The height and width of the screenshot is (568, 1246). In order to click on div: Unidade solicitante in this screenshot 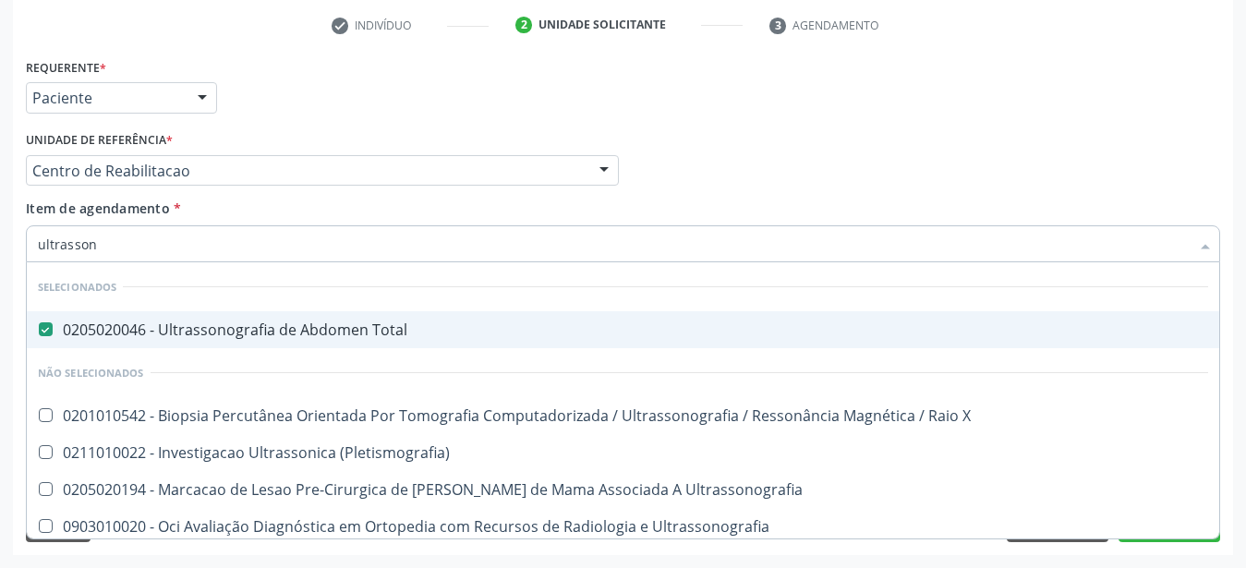, I will do `click(602, 25)`.